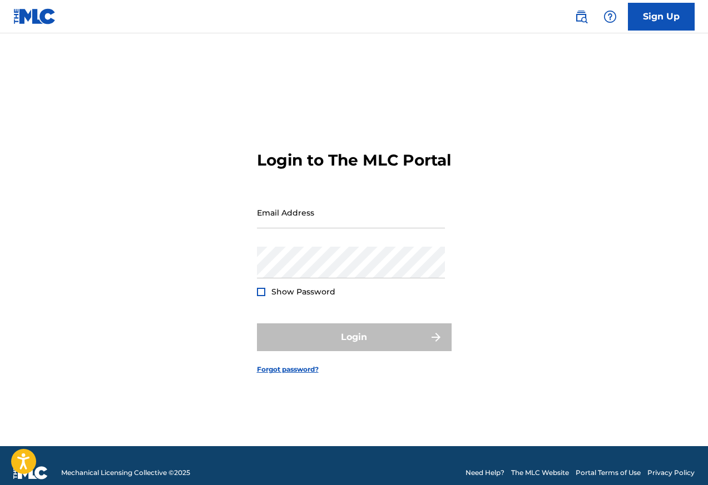 The height and width of the screenshot is (485, 708). Describe the element at coordinates (485, 473) in the screenshot. I see `a: Need Help?` at that location.